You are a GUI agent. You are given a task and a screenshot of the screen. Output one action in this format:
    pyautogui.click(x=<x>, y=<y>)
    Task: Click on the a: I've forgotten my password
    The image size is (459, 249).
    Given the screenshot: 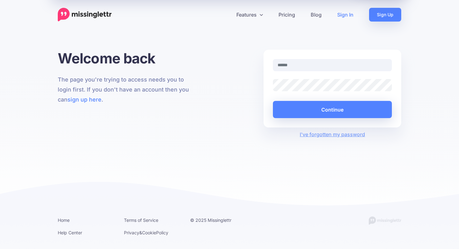 What is the action you would take?
    pyautogui.click(x=332, y=134)
    